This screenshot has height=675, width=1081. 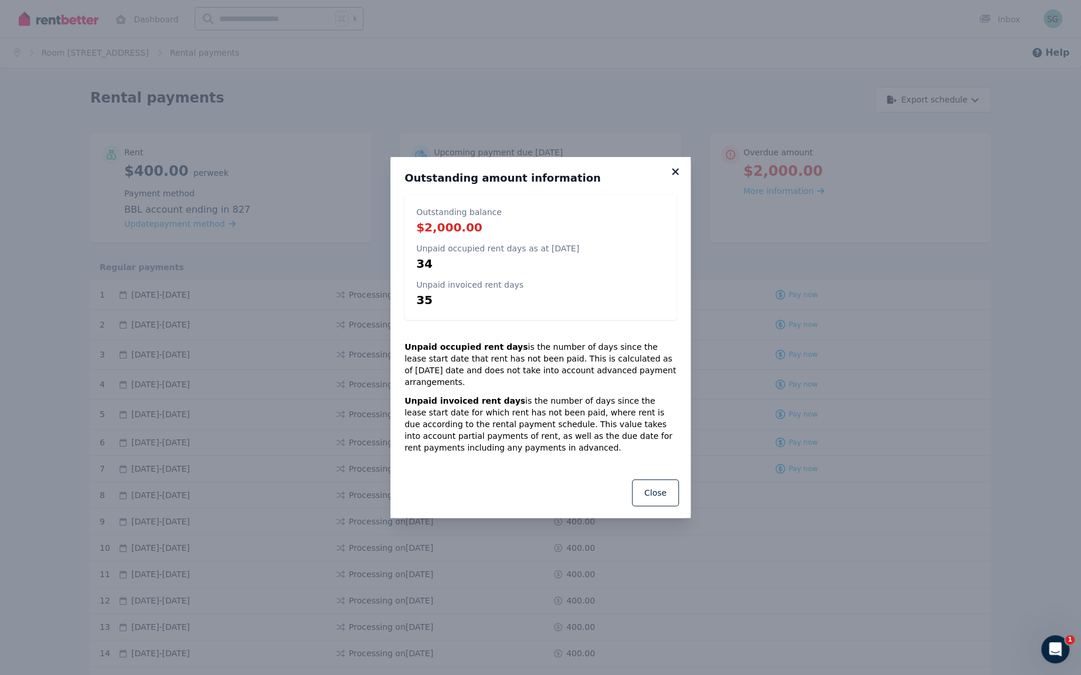 I want to click on strong: Unpaid occupied rent days, so click(x=466, y=347).